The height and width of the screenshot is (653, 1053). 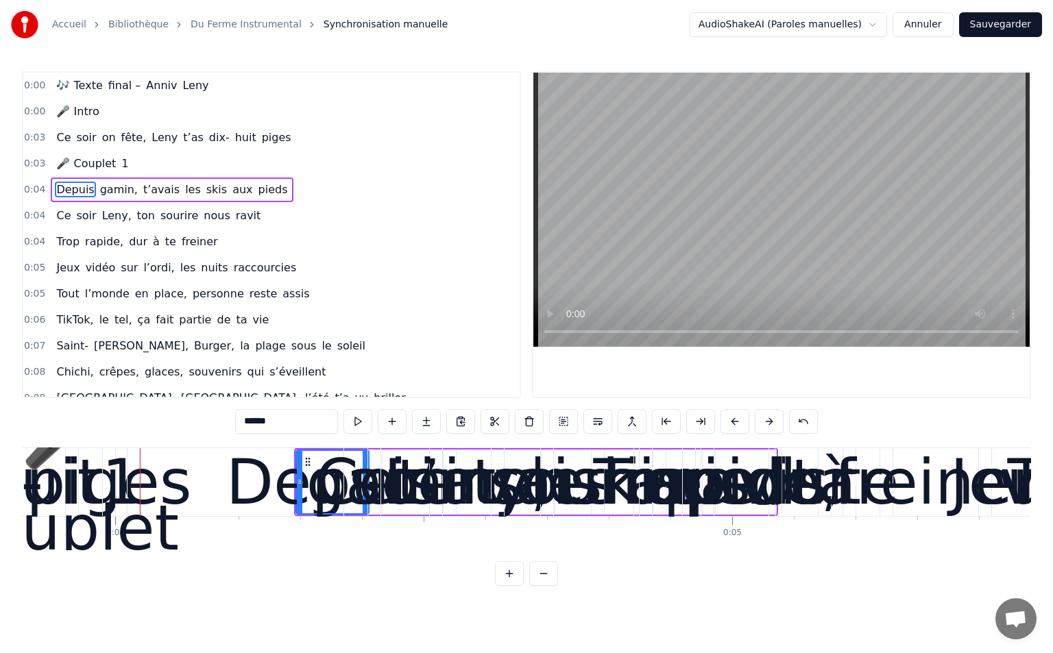 I want to click on span: la, so click(x=245, y=345).